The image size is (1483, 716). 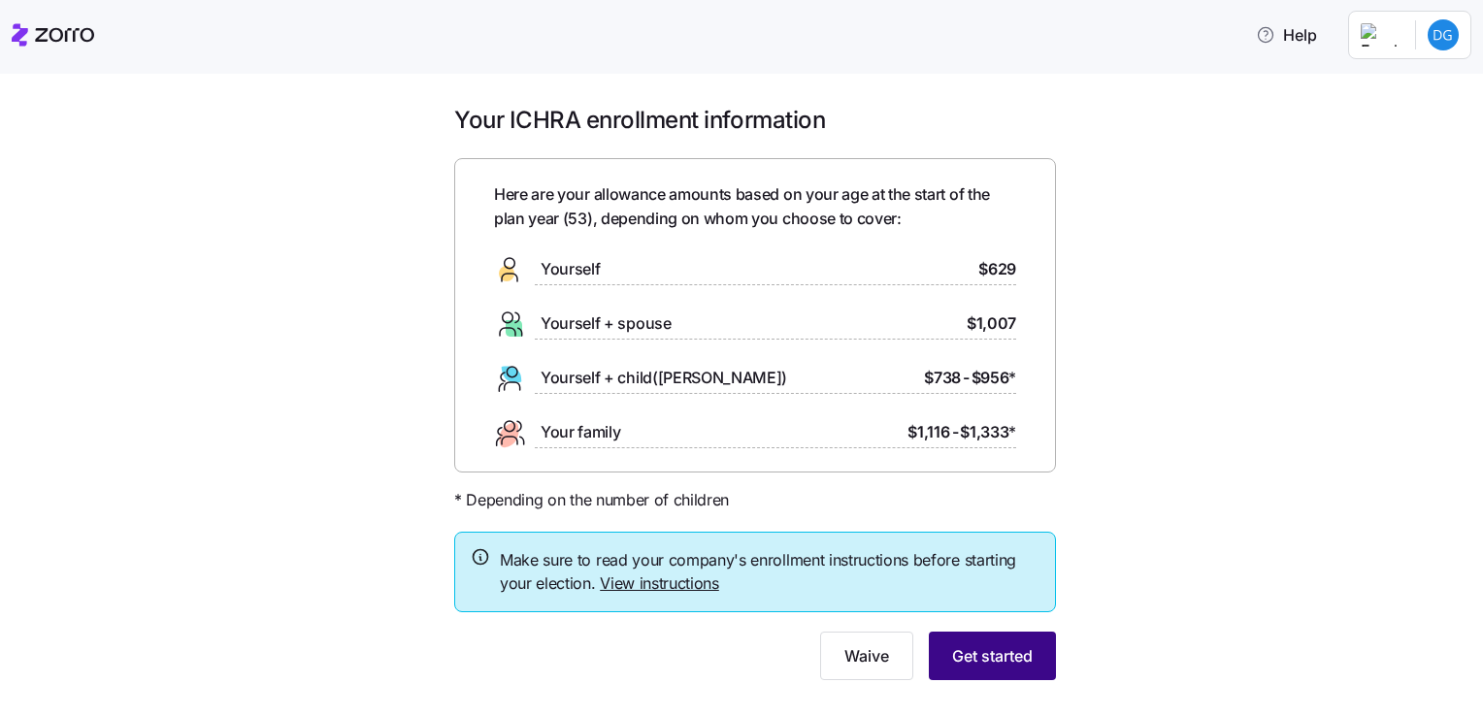 What do you see at coordinates (770, 573) in the screenshot?
I see `span: Make sure to read your company's enrollment instructions before starting your election.` at bounding box center [770, 573].